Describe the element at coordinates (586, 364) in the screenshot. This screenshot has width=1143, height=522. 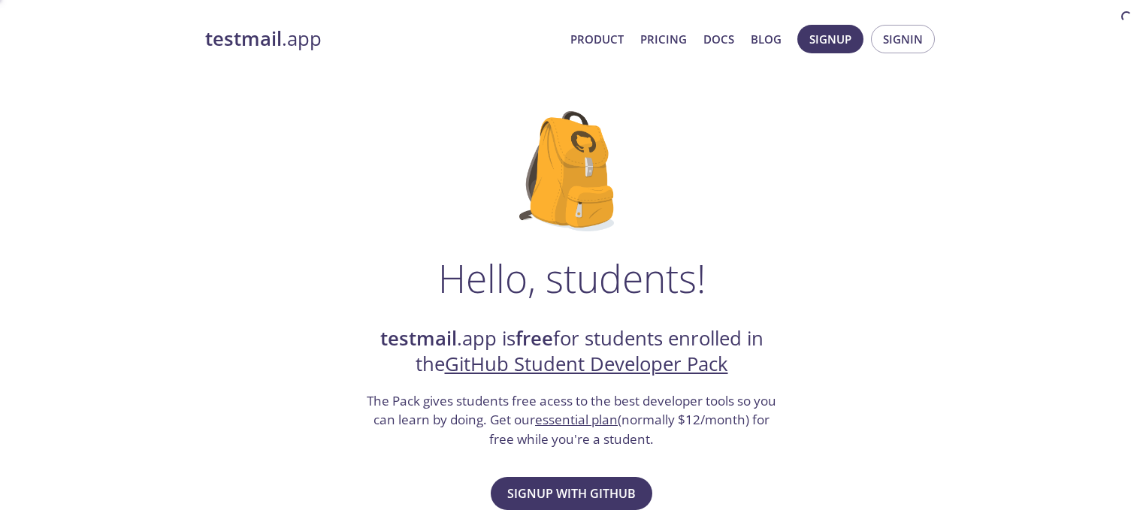
I see `a: GitHub Student Developer Pack` at that location.